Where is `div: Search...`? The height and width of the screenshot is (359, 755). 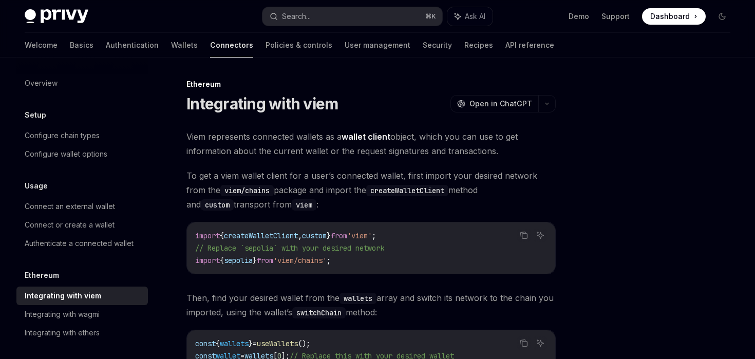
div: Search... is located at coordinates (297, 16).